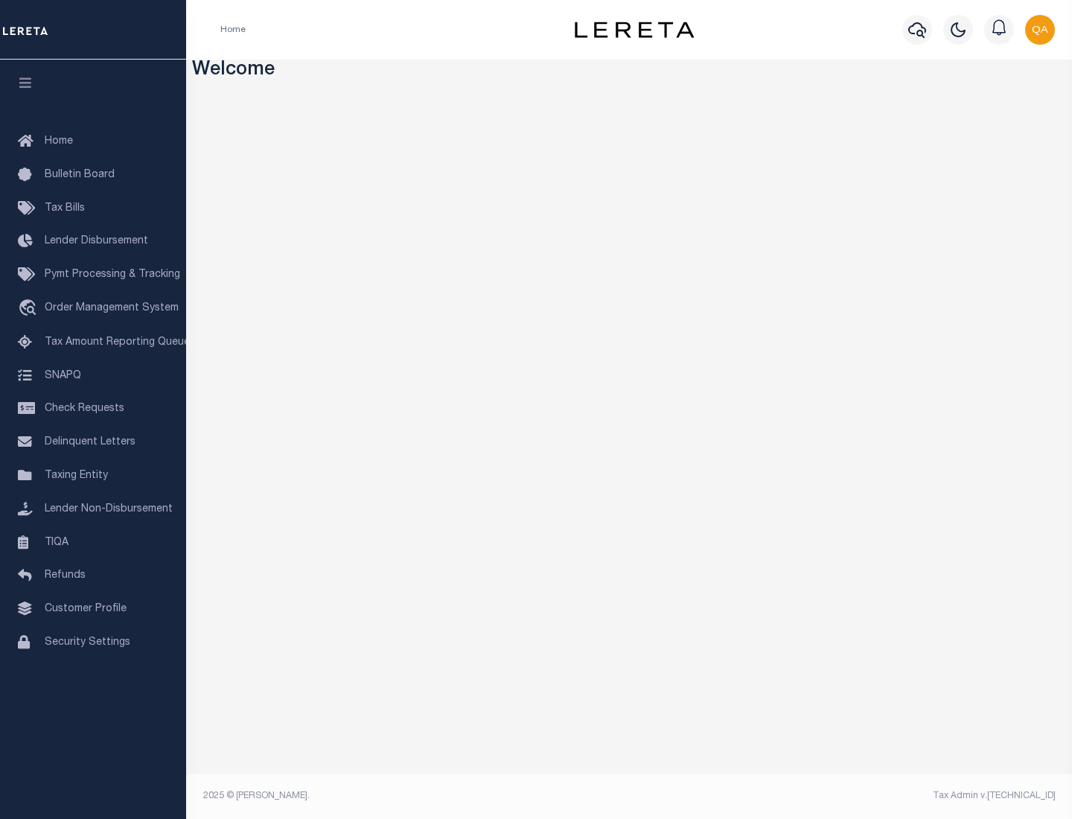 The image size is (1072, 819). Describe the element at coordinates (109, 509) in the screenshot. I see `span: Lender Non-Disbursement` at that location.